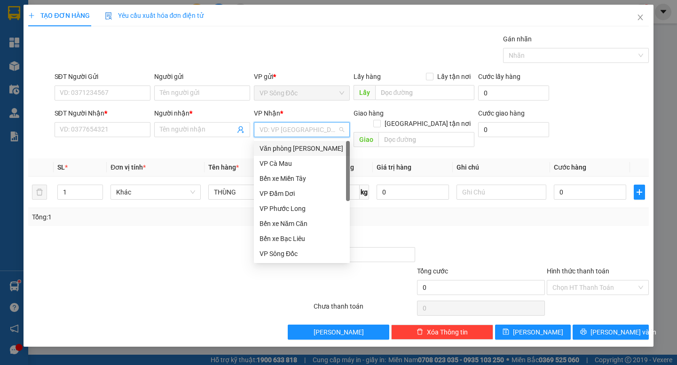 The width and height of the screenshot is (677, 365). Describe the element at coordinates (302, 239) in the screenshot. I see `div: Bến xe Bạc Liêu` at that location.